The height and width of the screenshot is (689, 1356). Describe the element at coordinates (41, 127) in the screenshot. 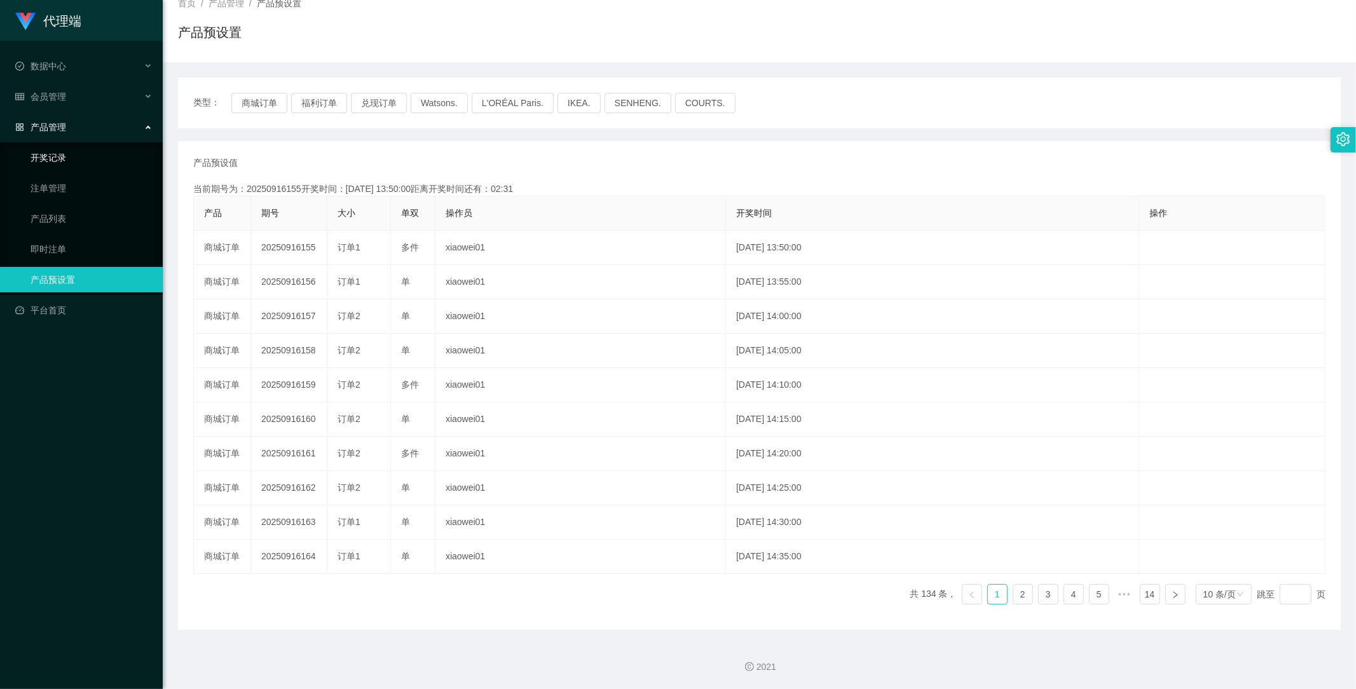

I see `span: 产品管理` at that location.